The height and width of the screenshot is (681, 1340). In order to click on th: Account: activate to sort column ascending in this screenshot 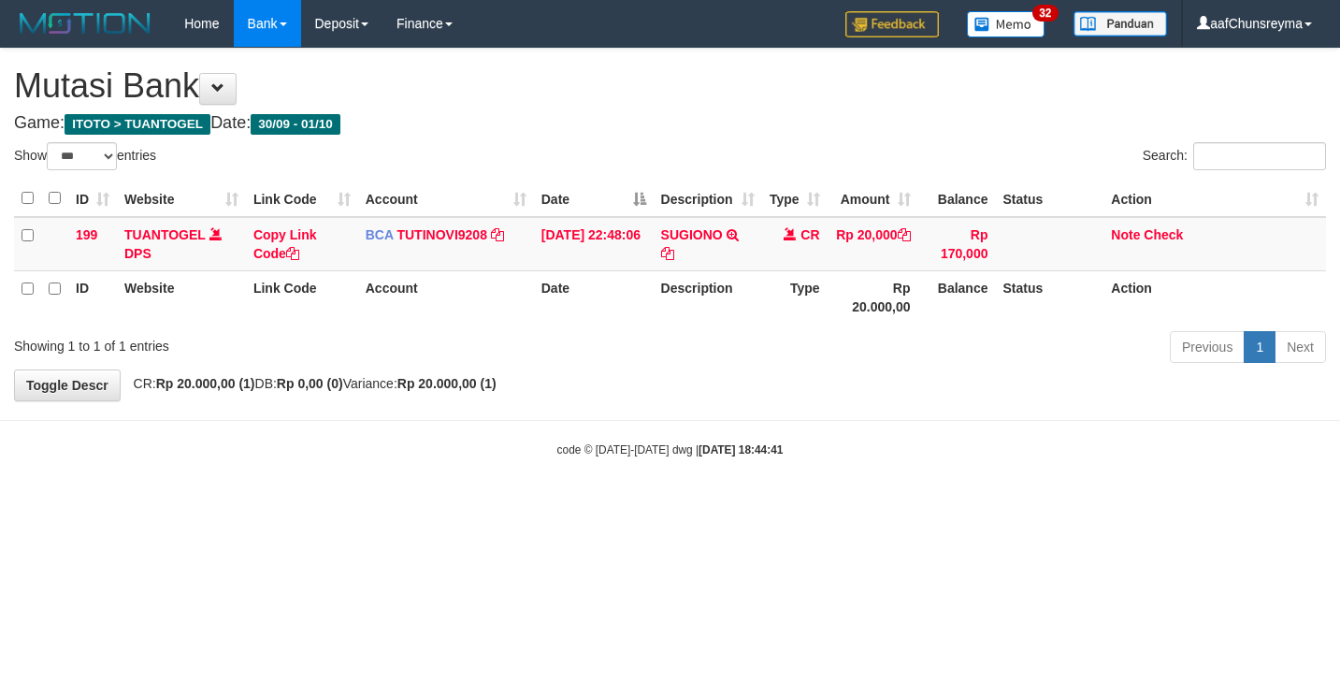, I will do `click(446, 198)`.